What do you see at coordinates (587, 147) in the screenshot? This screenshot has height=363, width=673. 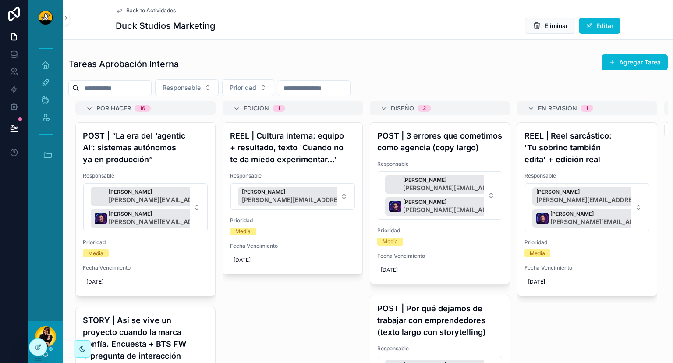 I see `h4: REEL | Reel sarcástico: 'Tu sobrino también edita' + edición real` at bounding box center [587, 147].